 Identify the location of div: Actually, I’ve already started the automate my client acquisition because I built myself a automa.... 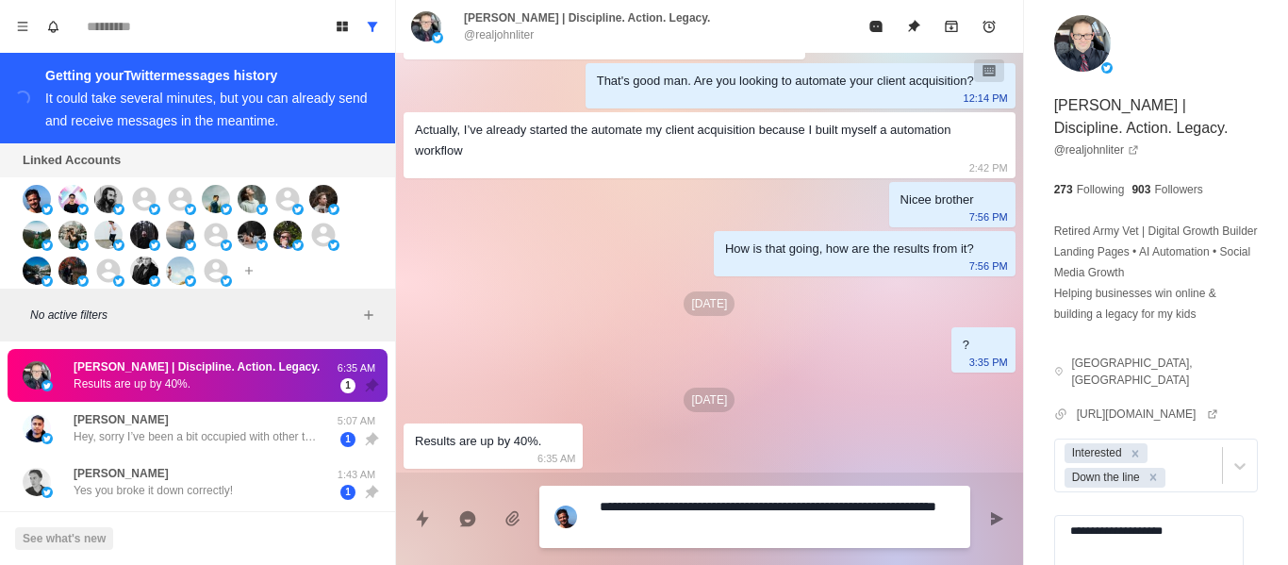
(694, 140).